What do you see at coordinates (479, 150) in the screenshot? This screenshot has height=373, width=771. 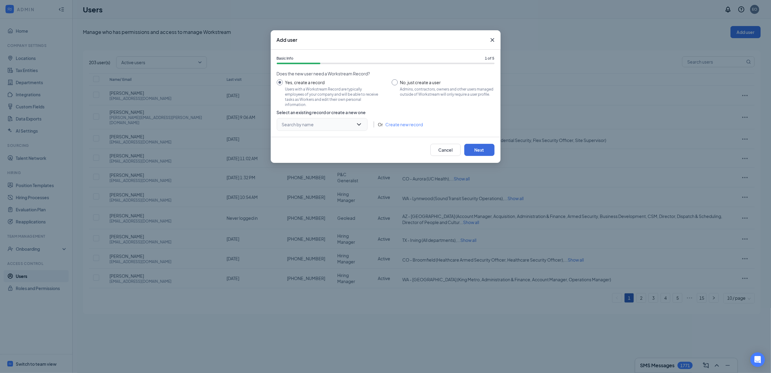 I see `button: Next` at bounding box center [479, 150].